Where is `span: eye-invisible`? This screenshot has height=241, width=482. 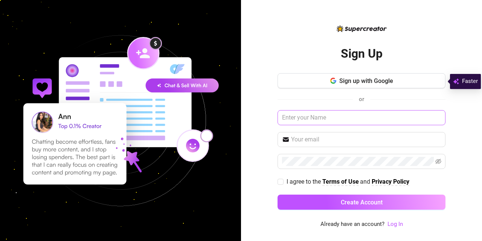
span: eye-invisible is located at coordinates (438, 161).